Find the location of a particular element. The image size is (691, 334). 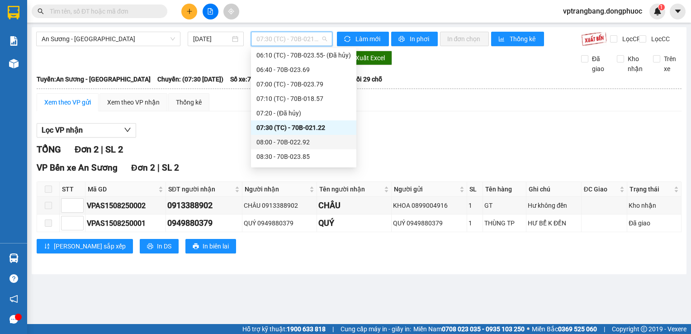

img: solution-icon is located at coordinates (14, 41).